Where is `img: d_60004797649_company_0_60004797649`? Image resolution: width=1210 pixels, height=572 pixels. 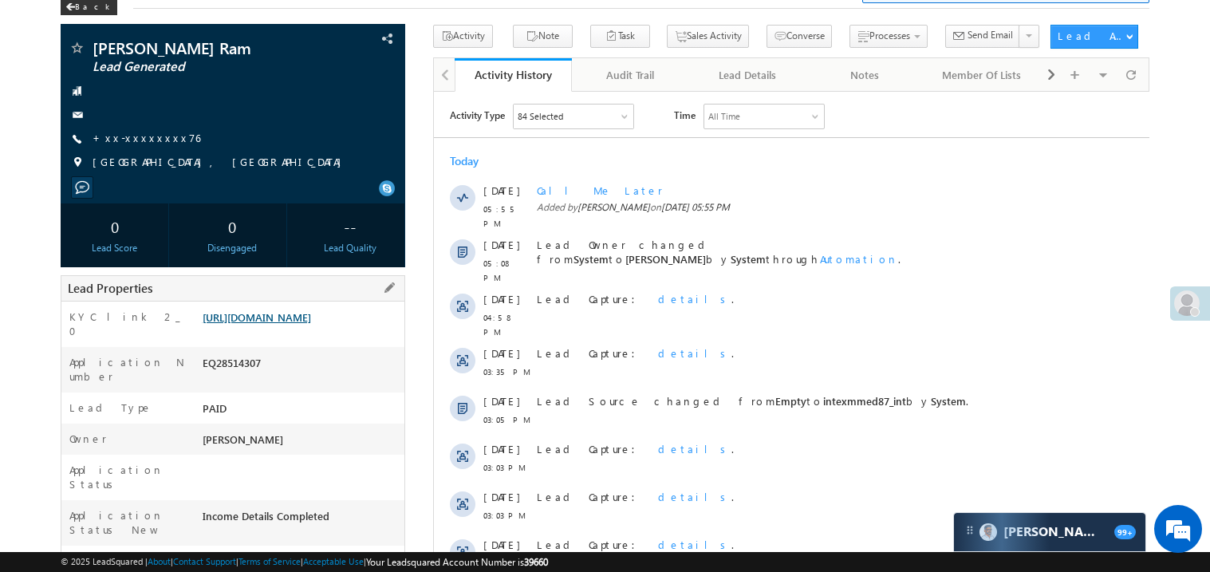
img: d_60004797649_company_0_60004797649 is located at coordinates (47, 94).